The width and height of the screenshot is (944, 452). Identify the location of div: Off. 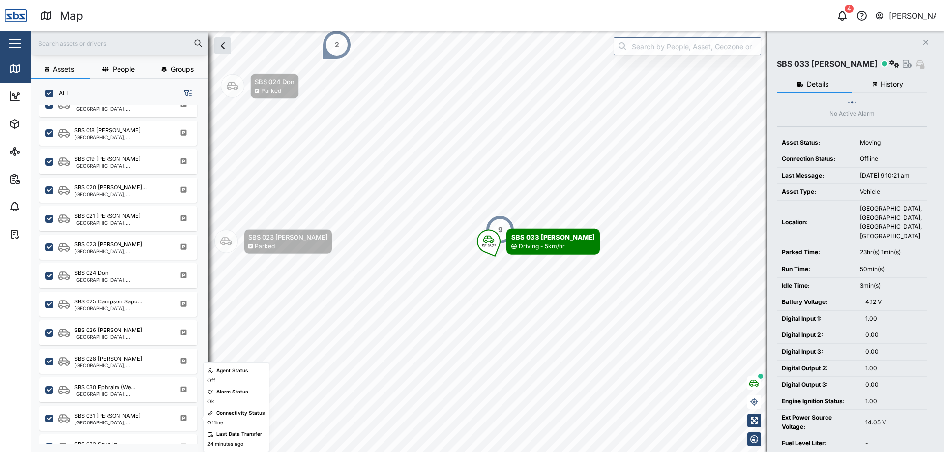
(211, 380).